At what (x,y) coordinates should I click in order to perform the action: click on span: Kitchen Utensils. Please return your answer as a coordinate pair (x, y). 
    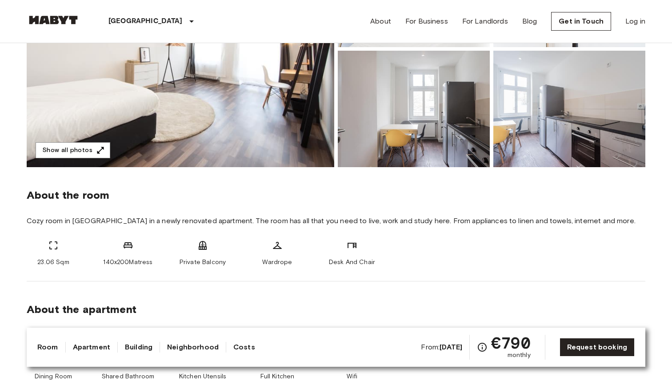
    Looking at the image, I should click on (203, 376).